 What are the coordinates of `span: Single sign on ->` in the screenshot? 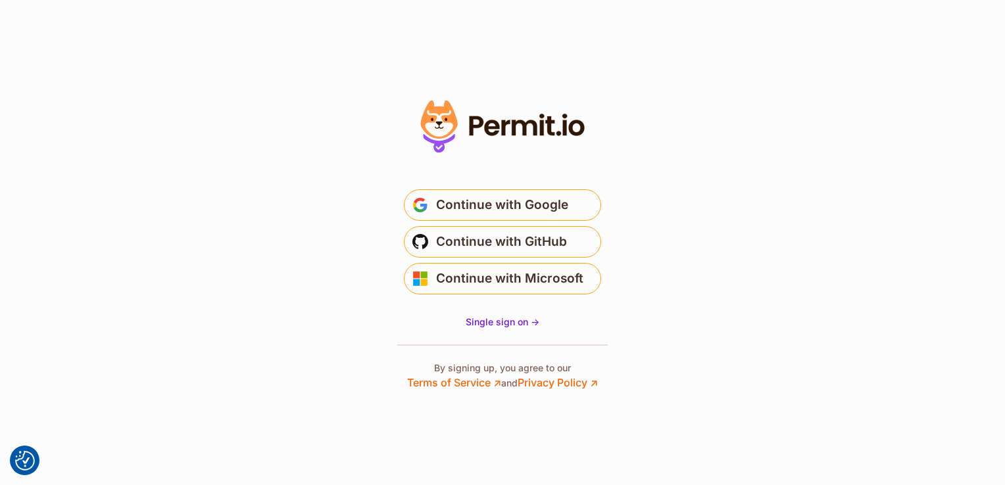 It's located at (502, 322).